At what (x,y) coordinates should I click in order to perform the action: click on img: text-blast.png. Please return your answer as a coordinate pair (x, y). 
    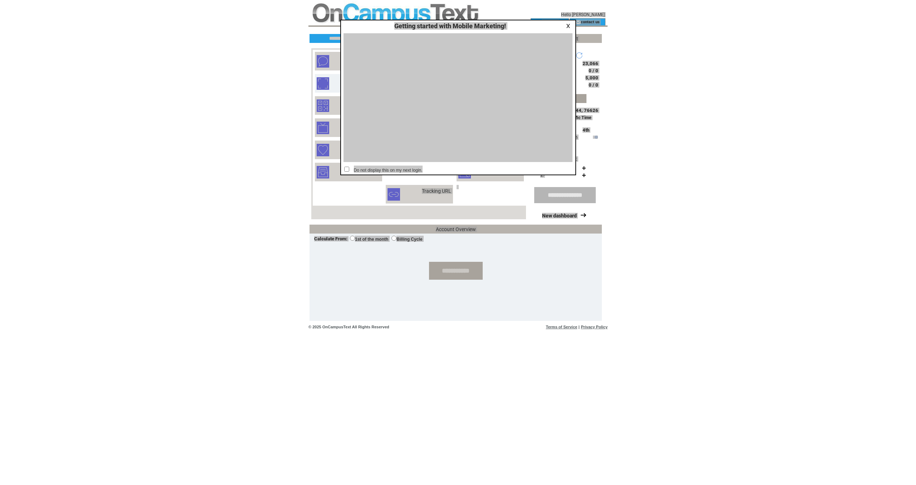
    Looking at the image, I should click on (323, 61).